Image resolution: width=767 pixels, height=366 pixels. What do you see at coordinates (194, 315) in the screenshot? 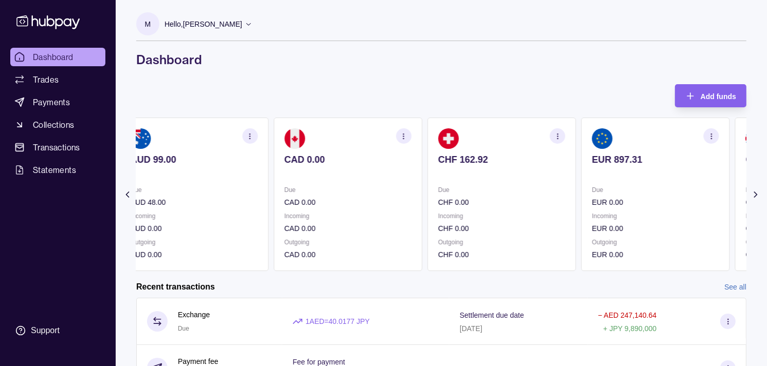
I see `p: Exchange` at bounding box center [194, 315].